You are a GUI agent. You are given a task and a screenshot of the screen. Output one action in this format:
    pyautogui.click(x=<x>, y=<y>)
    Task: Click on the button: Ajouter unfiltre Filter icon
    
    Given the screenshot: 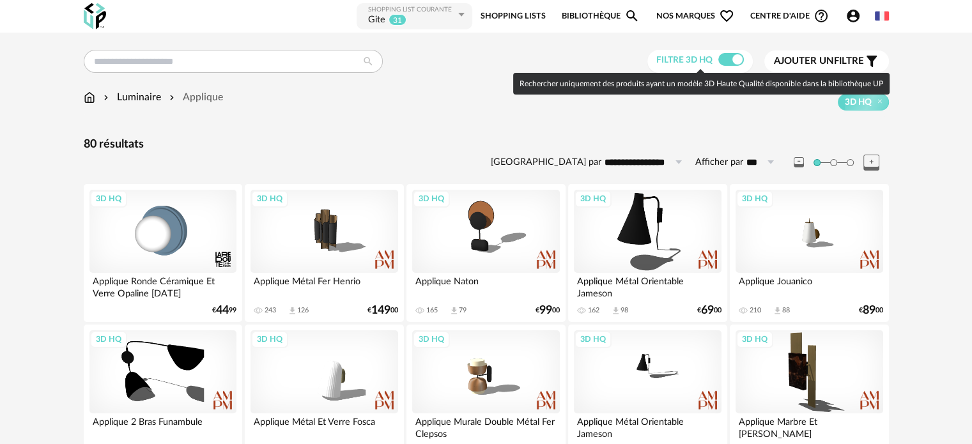 What is the action you would take?
    pyautogui.click(x=826, y=61)
    